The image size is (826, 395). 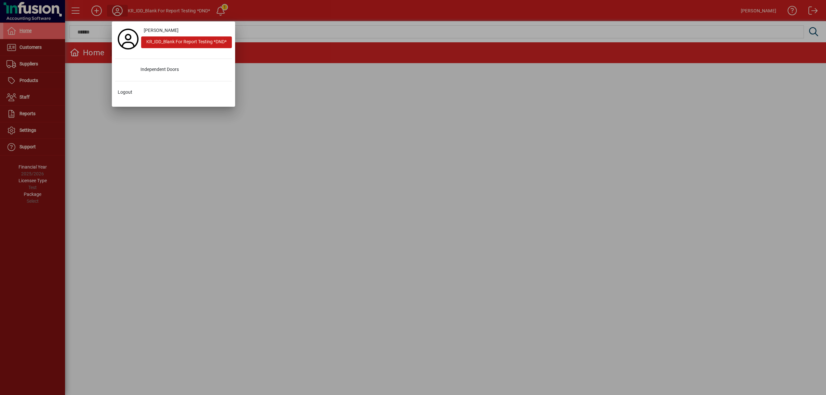 I want to click on a: Profile, so click(x=128, y=39).